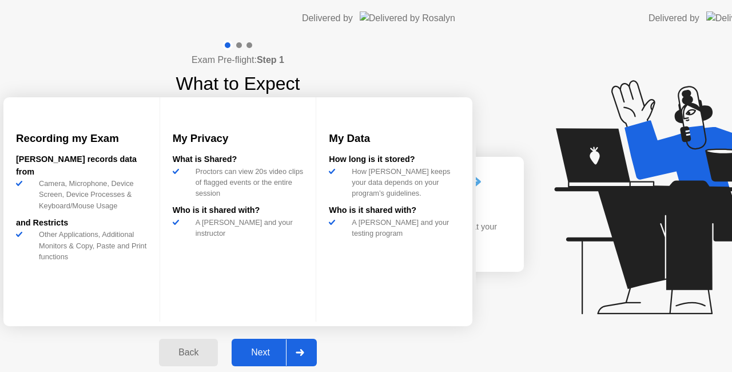 The width and height of the screenshot is (732, 372). Describe the element at coordinates (270, 59) in the screenshot. I see `b: Step 1` at that location.